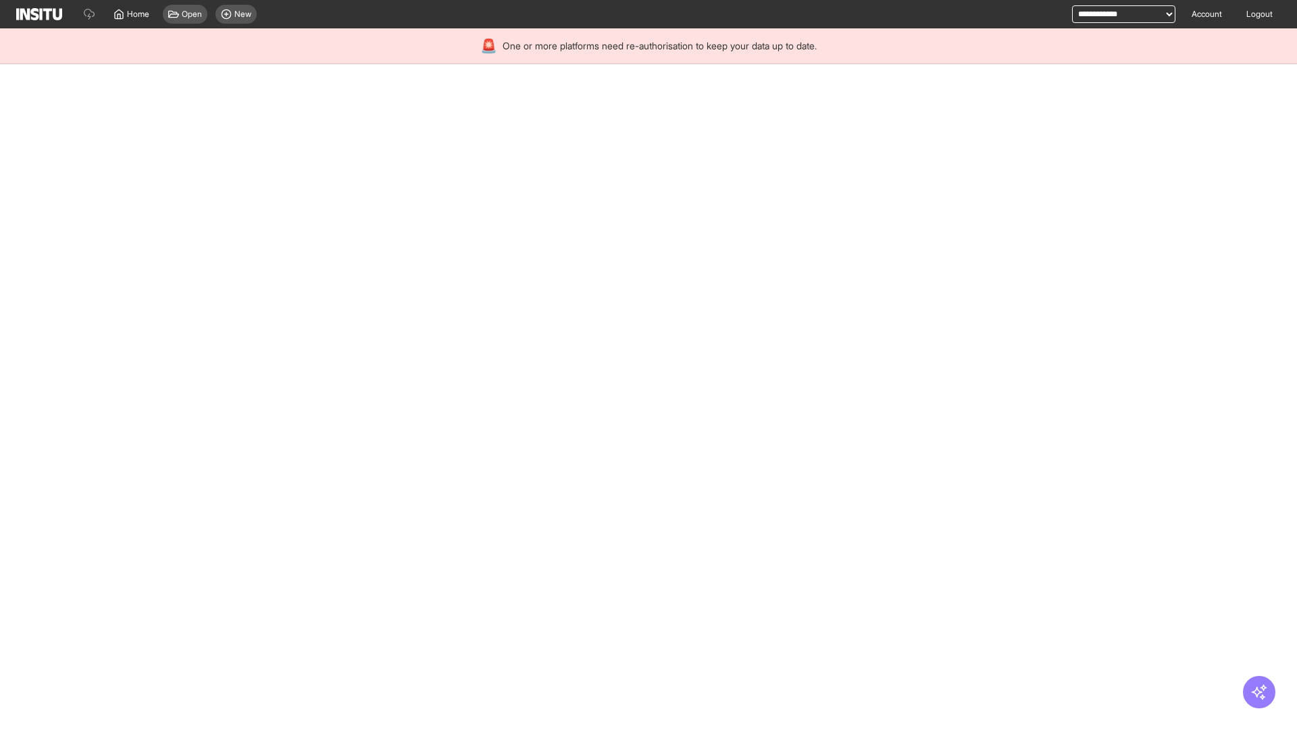 This screenshot has height=730, width=1297. I want to click on span: New, so click(243, 14).